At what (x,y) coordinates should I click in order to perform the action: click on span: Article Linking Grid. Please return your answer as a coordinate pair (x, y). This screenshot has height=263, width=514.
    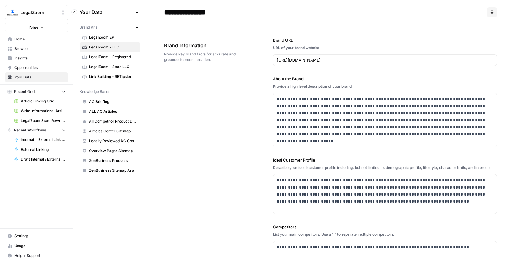
    Looking at the image, I should click on (43, 101).